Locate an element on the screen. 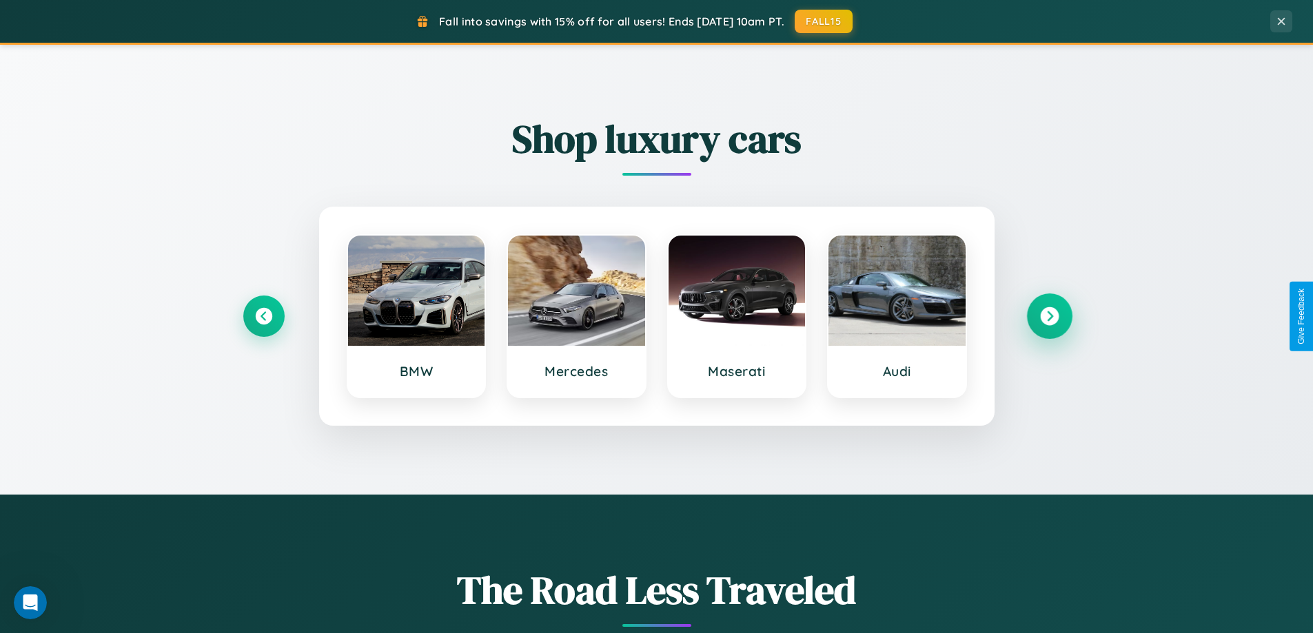  div: Give Feedback is located at coordinates (1301, 316).